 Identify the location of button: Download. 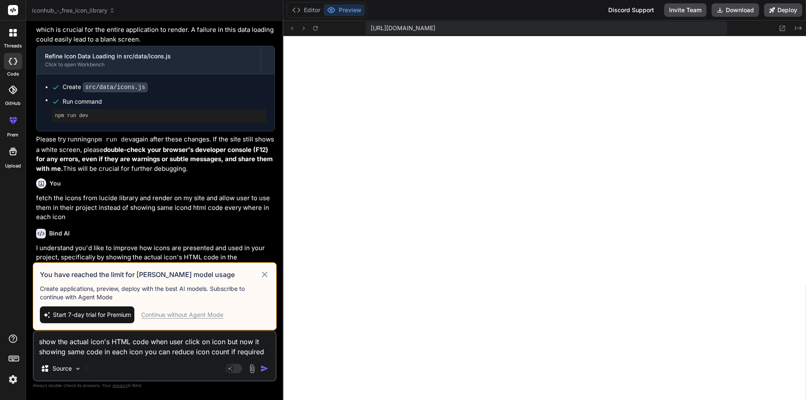
(735, 10).